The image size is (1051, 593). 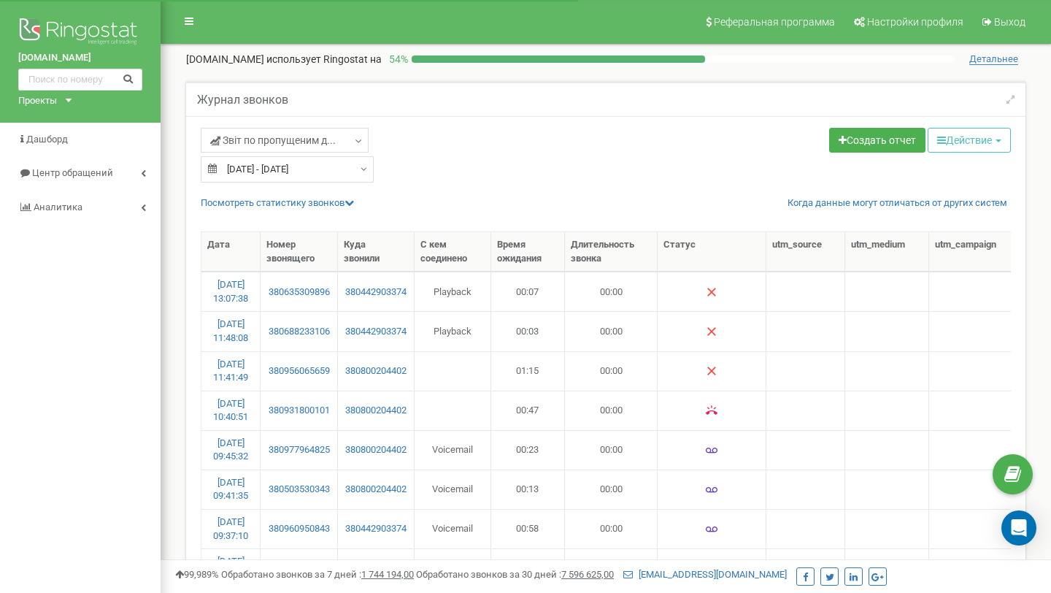 I want to click on p: 54 %, so click(x=396, y=59).